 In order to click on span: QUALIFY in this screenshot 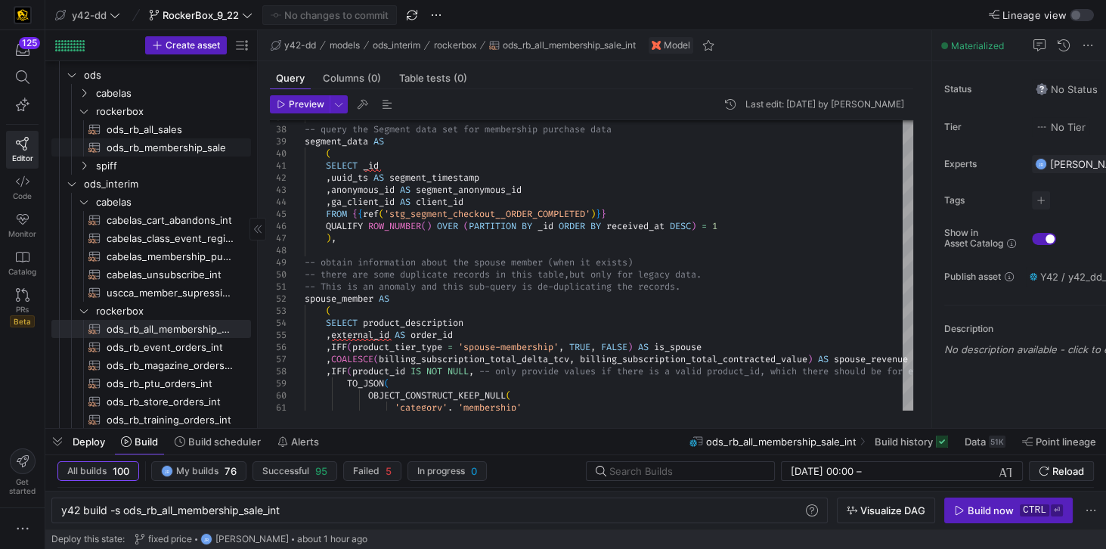, I will do `click(344, 226)`.